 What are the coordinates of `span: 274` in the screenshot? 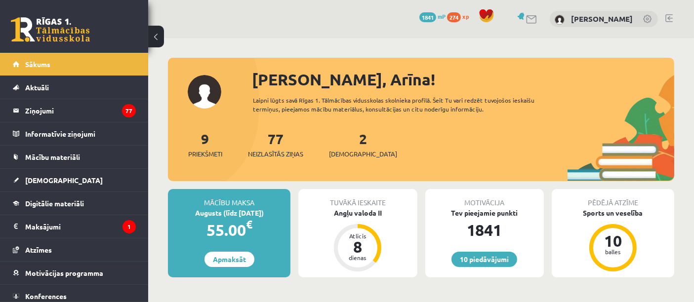 It's located at (454, 17).